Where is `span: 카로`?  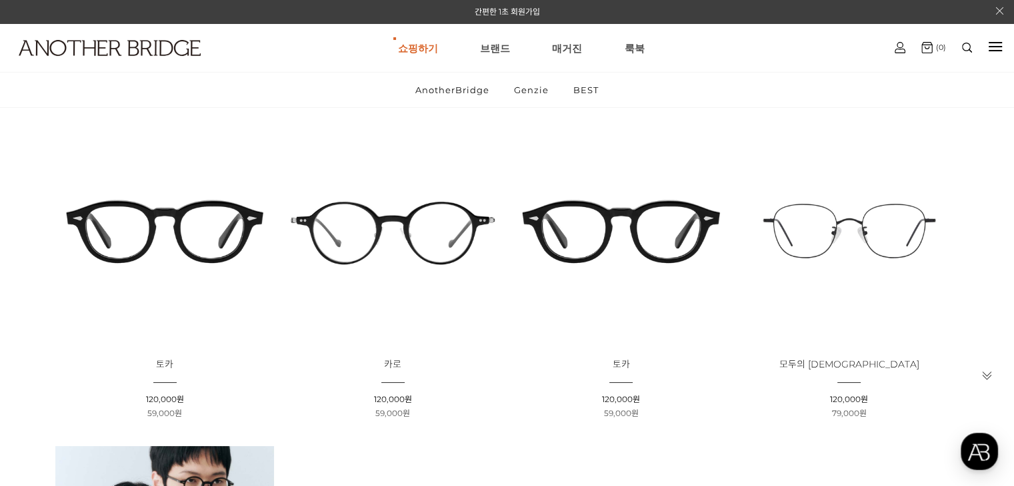 span: 카로 is located at coordinates (392, 364).